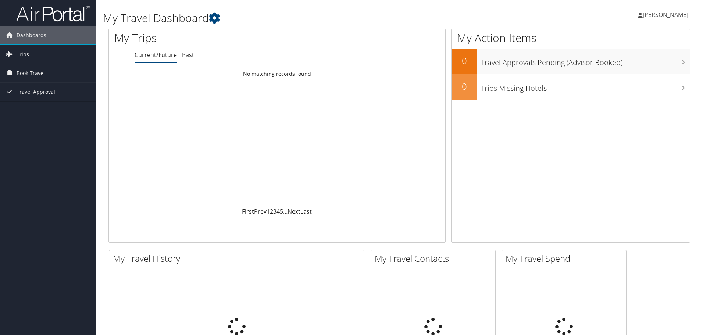 This screenshot has height=335, width=703. Describe the element at coordinates (274, 211) in the screenshot. I see `a: 3` at that location.